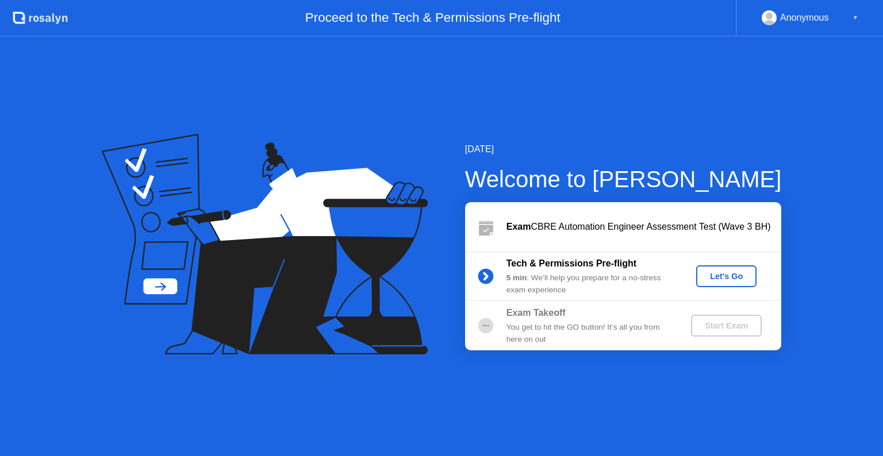 The image size is (883, 456). I want to click on b: Exam, so click(518, 226).